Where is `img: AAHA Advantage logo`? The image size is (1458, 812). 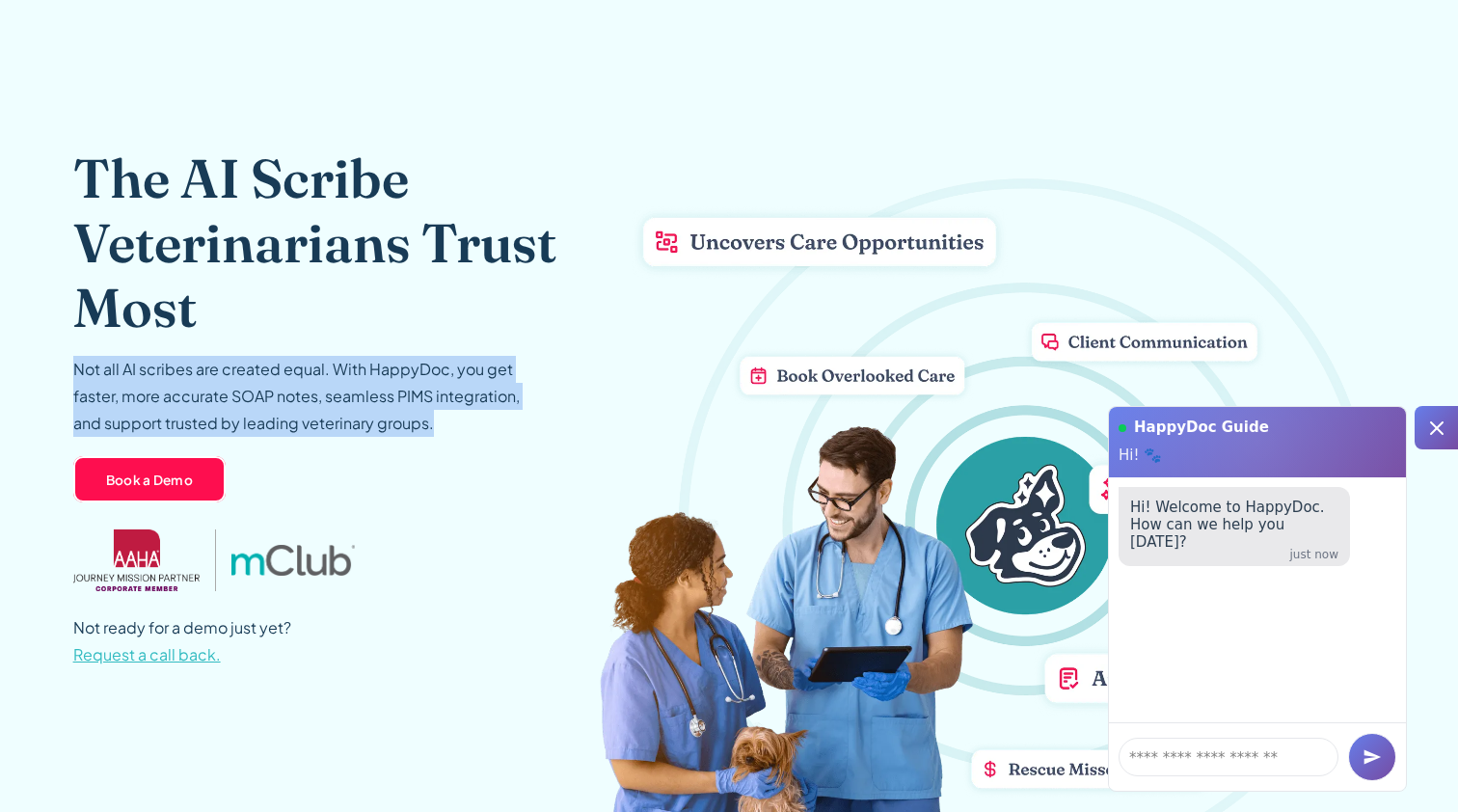
img: AAHA Advantage logo is located at coordinates (137, 560).